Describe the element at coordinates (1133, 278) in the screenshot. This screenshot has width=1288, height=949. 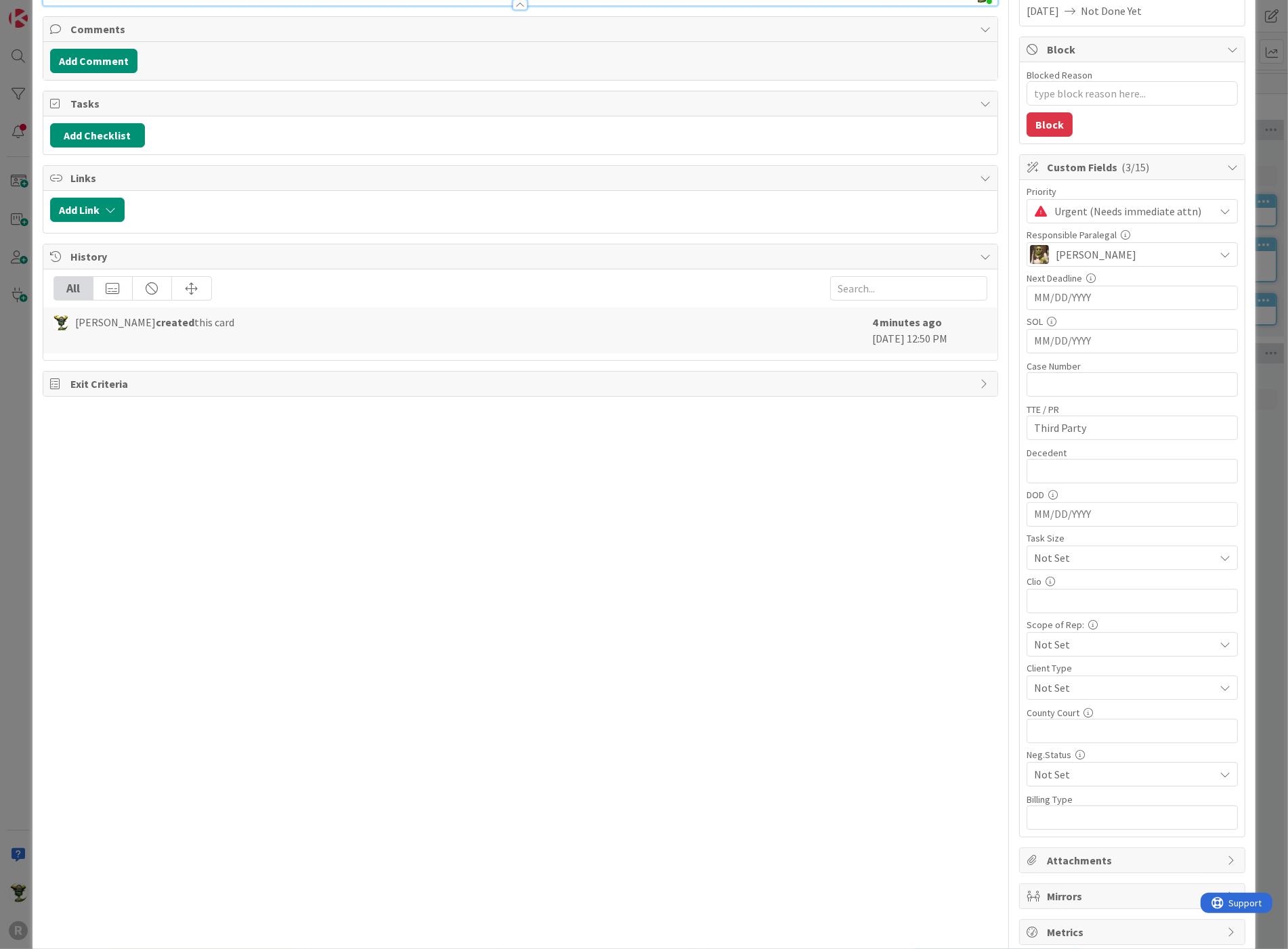
I see `div: Next Deadline` at that location.